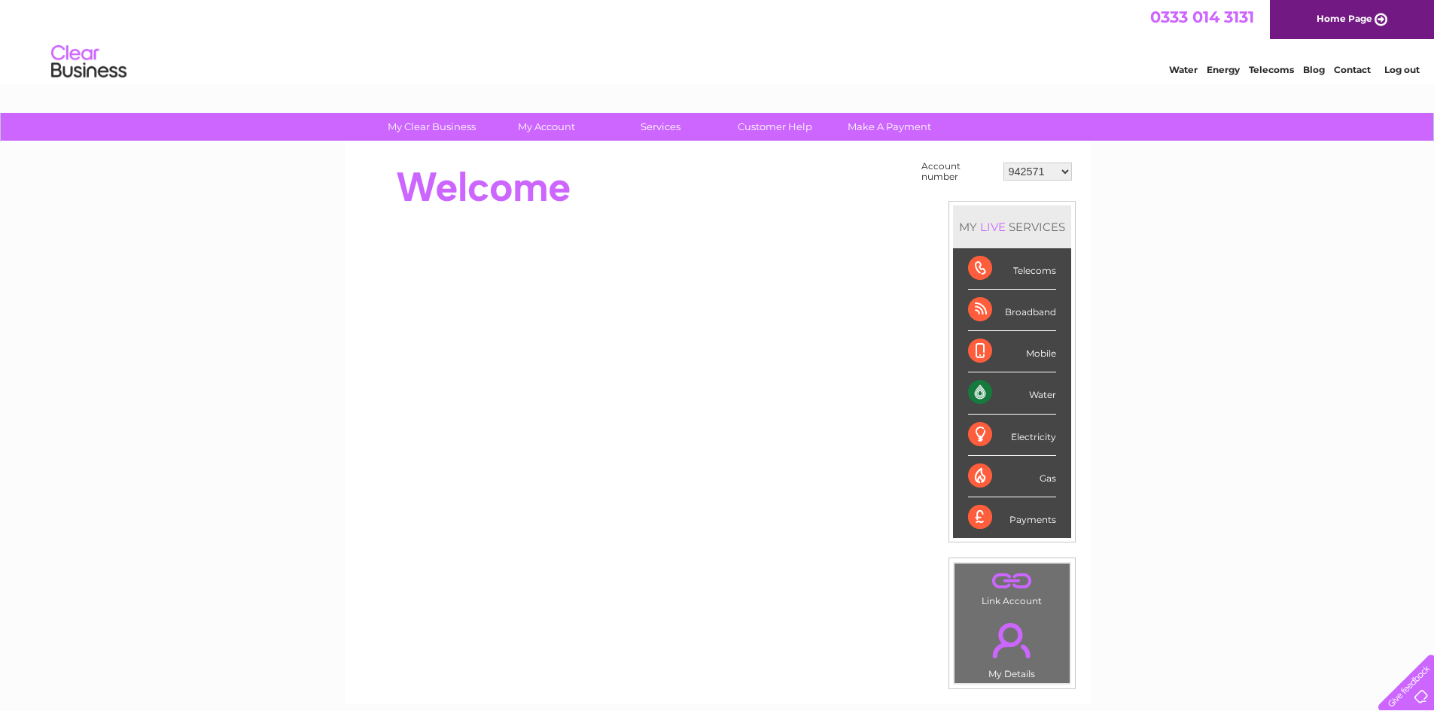  What do you see at coordinates (958, 172) in the screenshot?
I see `td: Account number` at bounding box center [958, 172].